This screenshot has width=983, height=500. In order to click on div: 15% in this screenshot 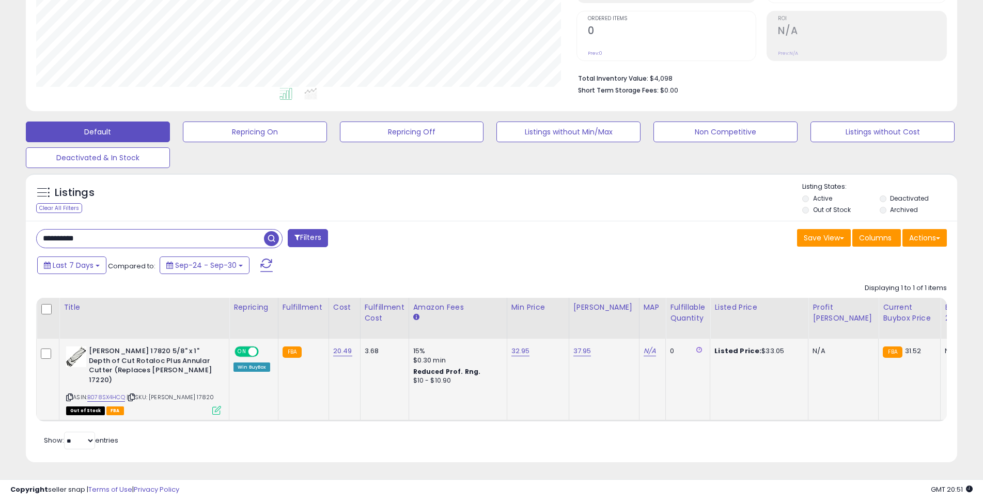, I will do `click(456, 351)`.